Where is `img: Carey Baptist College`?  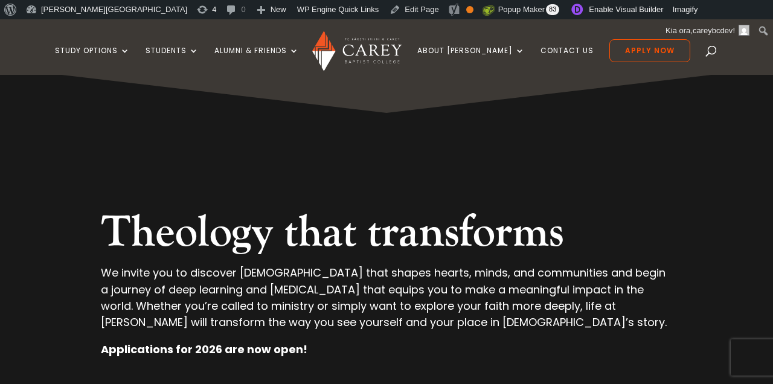 img: Carey Baptist College is located at coordinates (356, 51).